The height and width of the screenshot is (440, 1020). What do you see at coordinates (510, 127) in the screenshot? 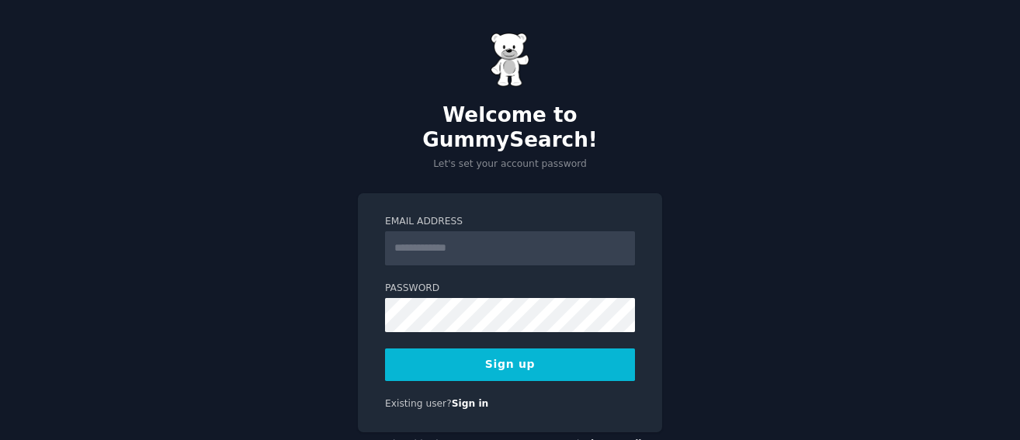
I see `h2: Welcome to GummySearch!` at bounding box center [510, 127].